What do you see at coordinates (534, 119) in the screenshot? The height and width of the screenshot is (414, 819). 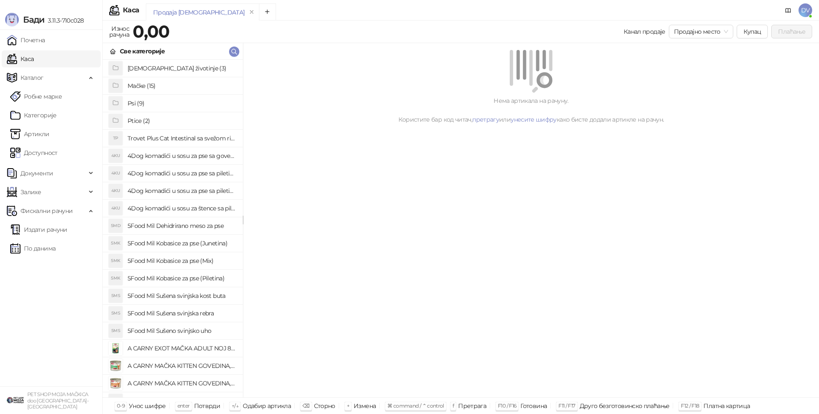 I see `a: унесите шифру` at bounding box center [534, 119].